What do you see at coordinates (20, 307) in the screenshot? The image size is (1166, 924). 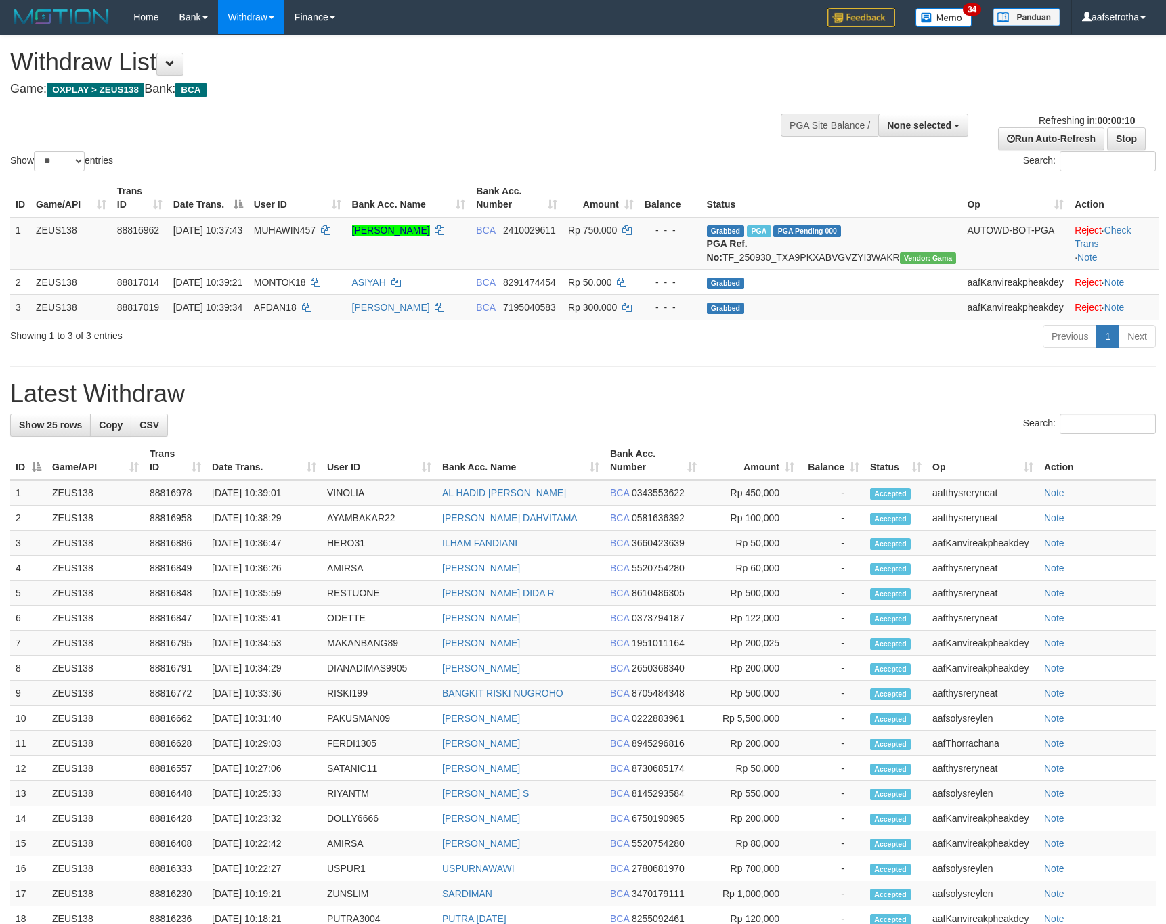 I see `td: 3` at bounding box center [20, 307].